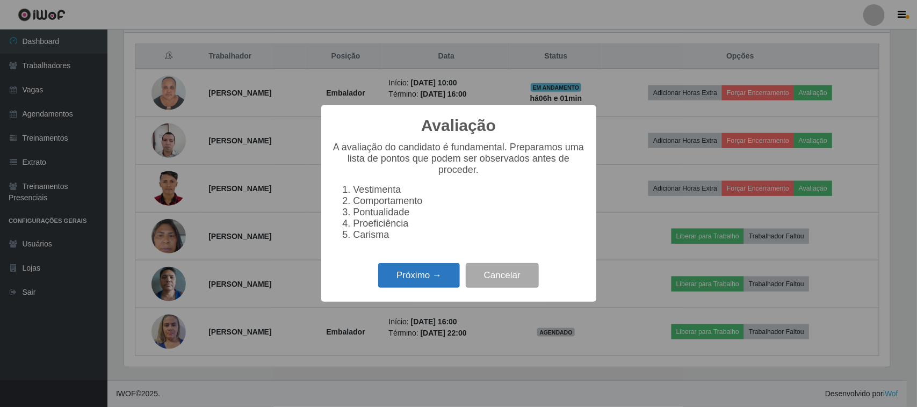 The image size is (917, 407). Describe the element at coordinates (469, 201) in the screenshot. I see `li: Comportamento` at that location.